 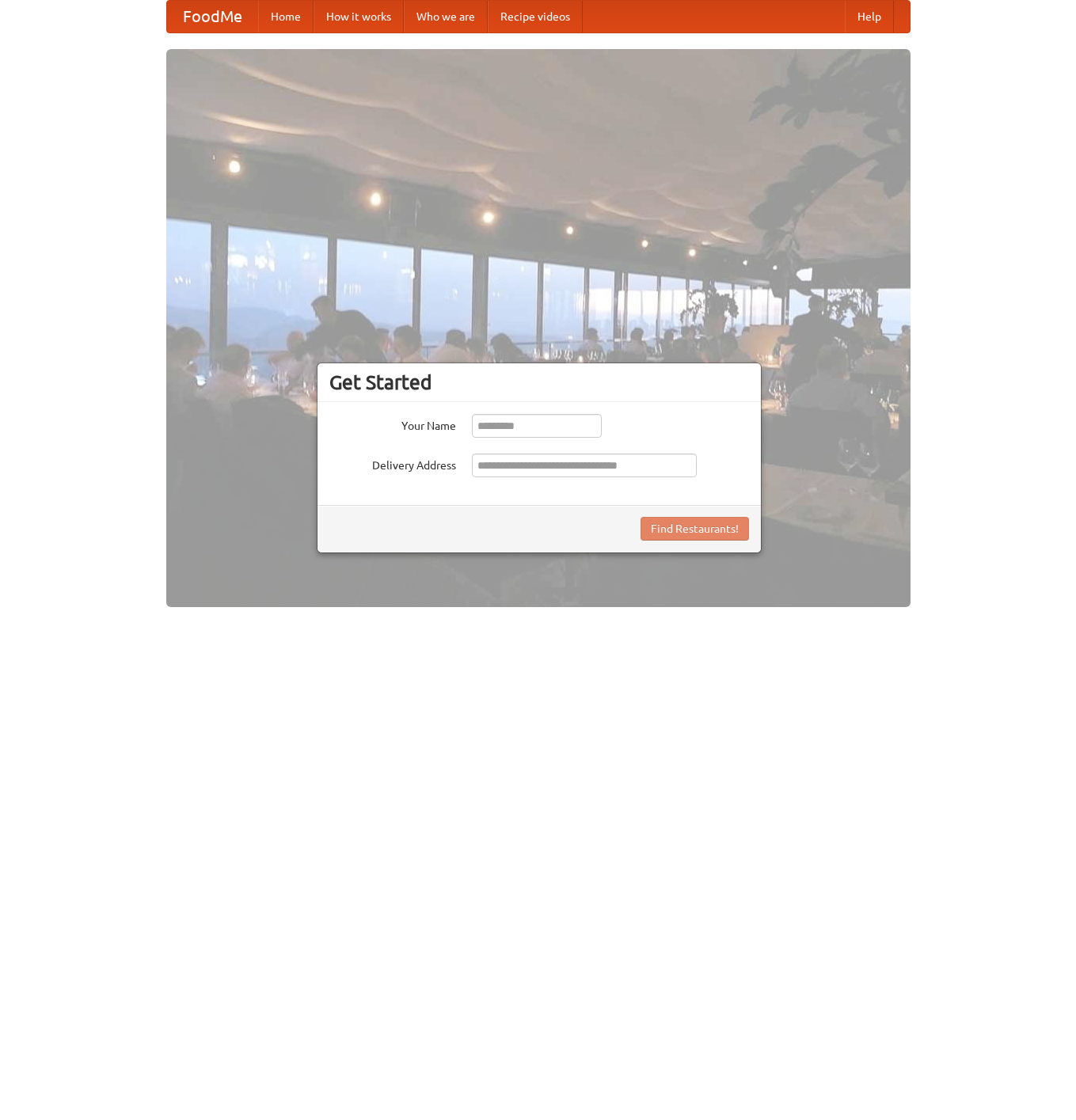 I want to click on h3: Get Started, so click(x=539, y=382).